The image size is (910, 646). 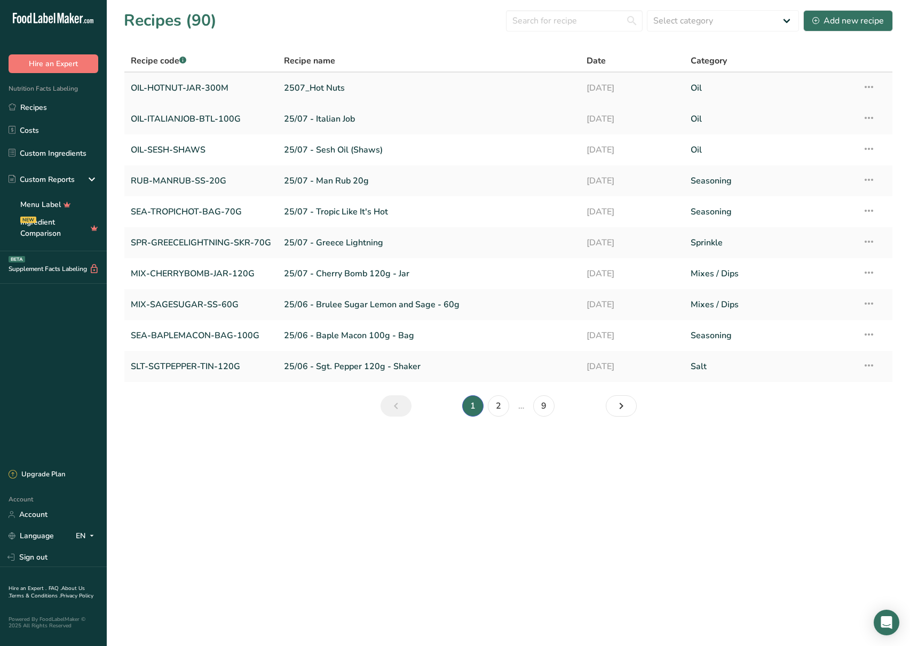 What do you see at coordinates (87, 536) in the screenshot?
I see `div: EN` at bounding box center [87, 536].